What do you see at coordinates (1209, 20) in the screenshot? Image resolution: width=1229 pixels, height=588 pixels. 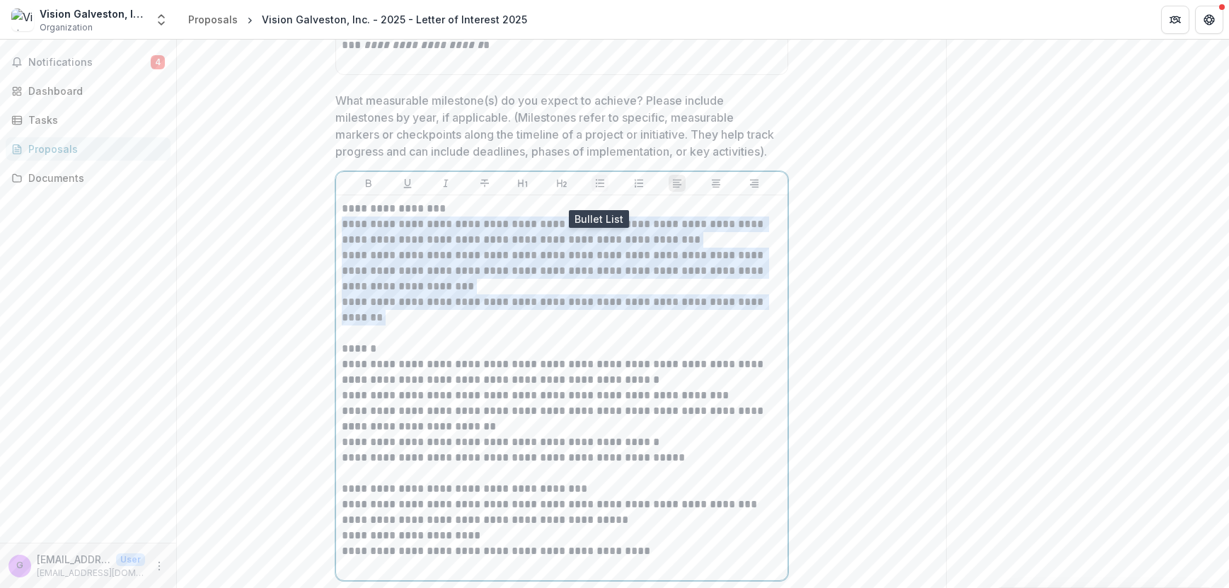 I see `button: Get Help` at bounding box center [1209, 20].